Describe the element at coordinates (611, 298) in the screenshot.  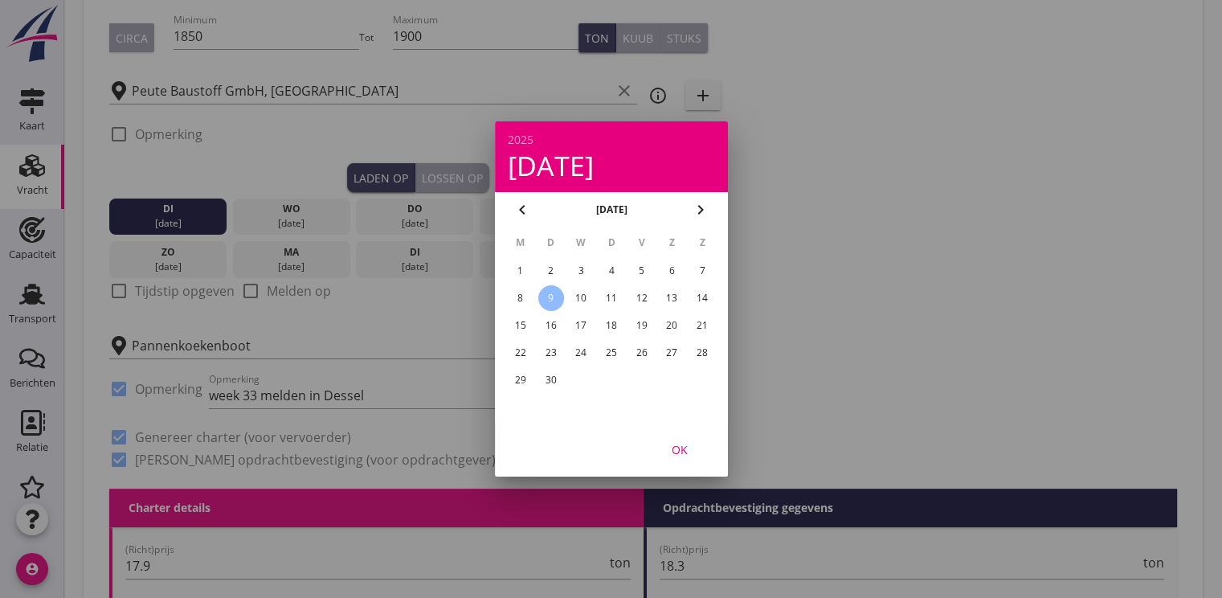
I see `div: 11` at that location.